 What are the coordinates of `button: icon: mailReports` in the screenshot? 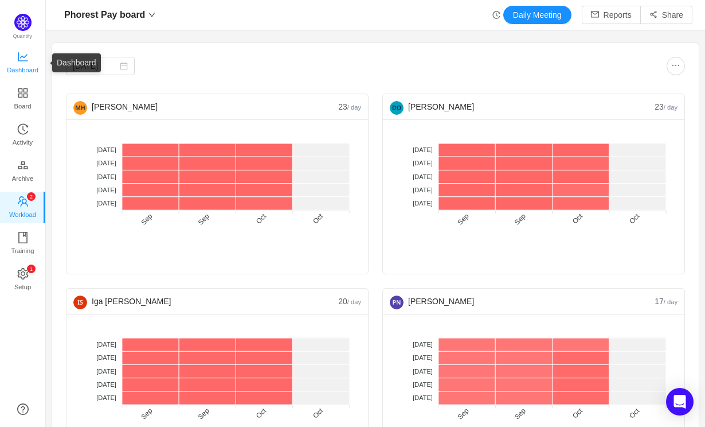 It's located at (611, 15).